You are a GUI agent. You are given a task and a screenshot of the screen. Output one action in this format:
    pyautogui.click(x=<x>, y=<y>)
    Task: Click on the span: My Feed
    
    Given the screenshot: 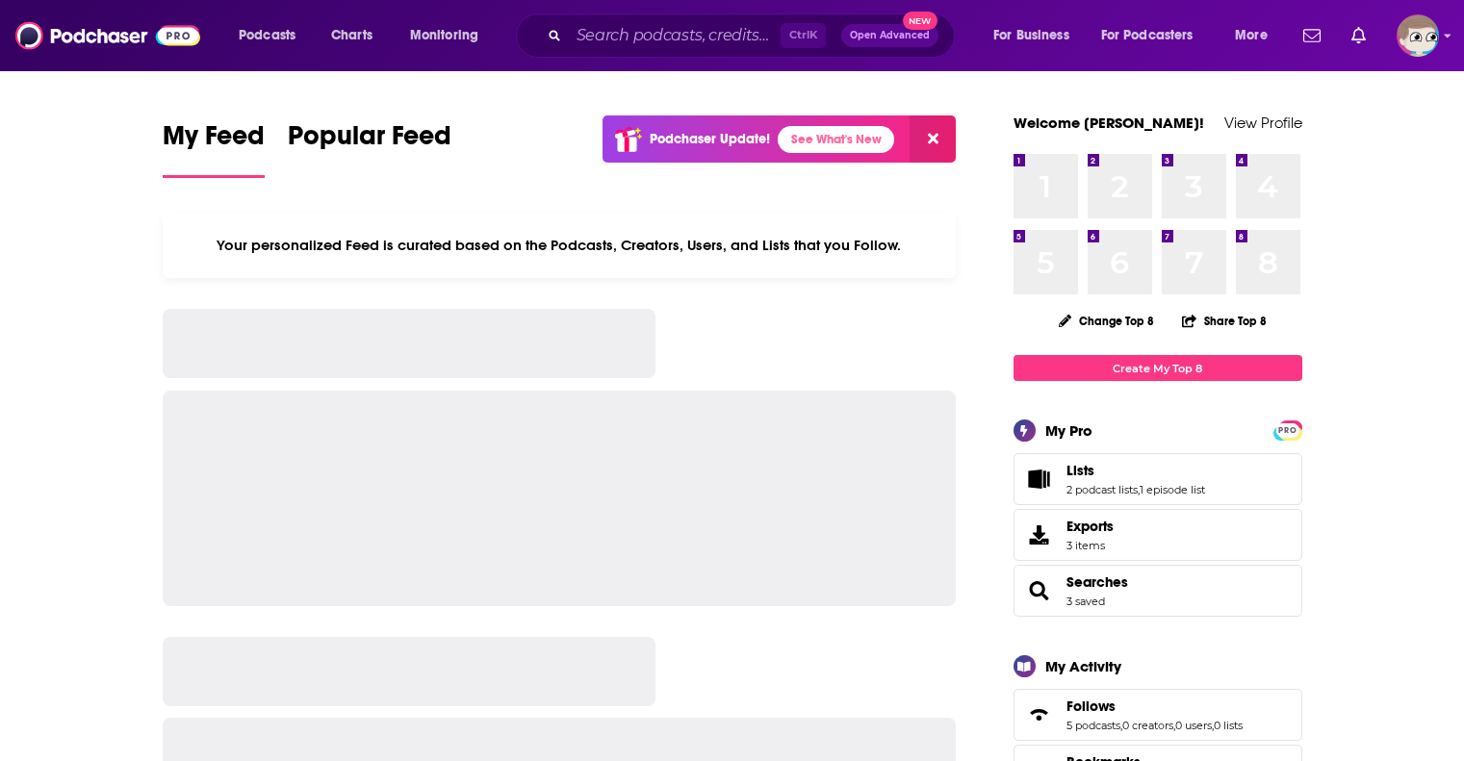 What is the action you would take?
    pyautogui.click(x=214, y=141)
    